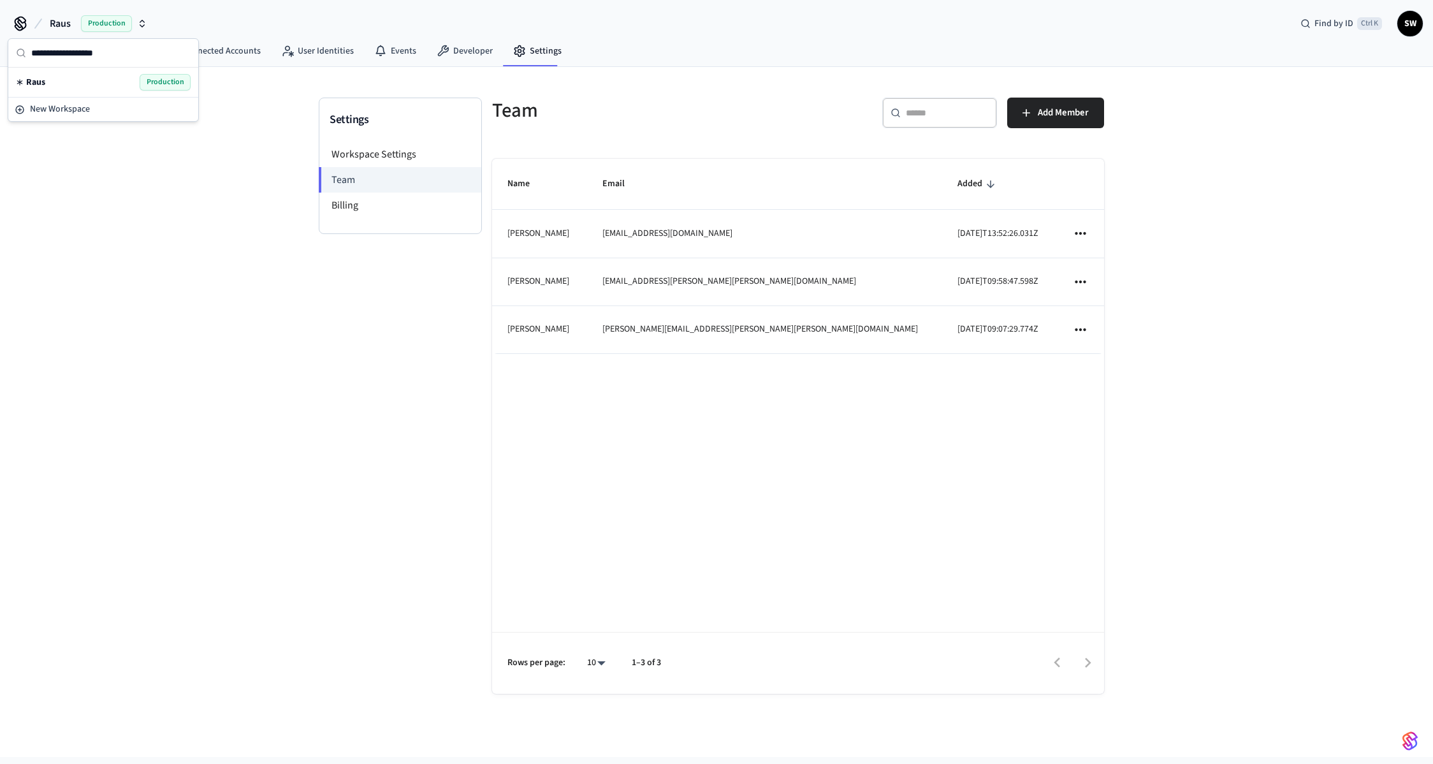  What do you see at coordinates (317, 51) in the screenshot?
I see `a: User Identities` at bounding box center [317, 51].